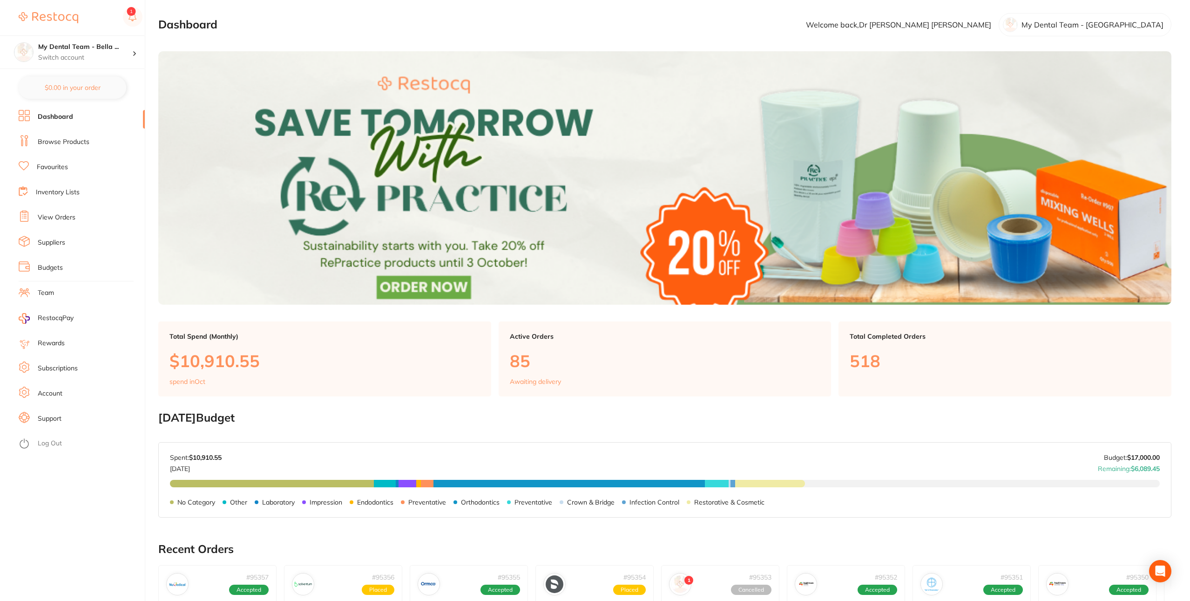 This screenshot has width=1190, height=601. What do you see at coordinates (1005, 336) in the screenshot?
I see `p: Total Completed Orders` at bounding box center [1005, 336].